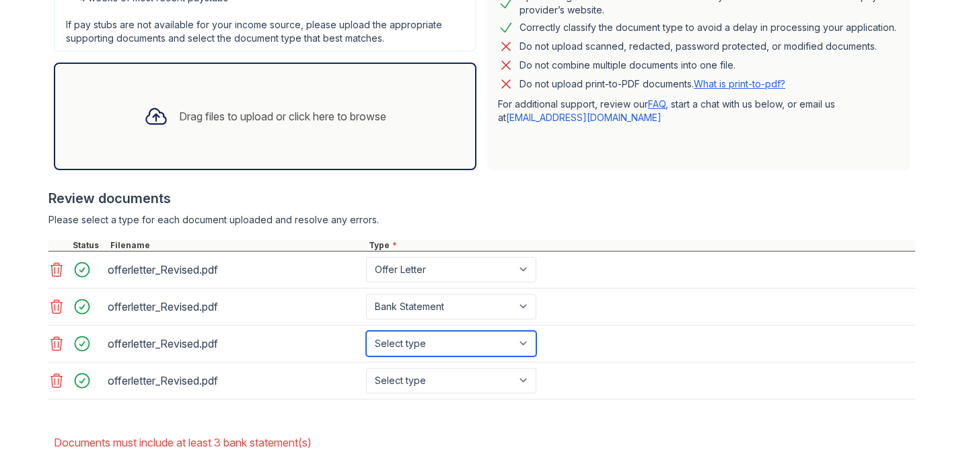 The image size is (969, 460). What do you see at coordinates (640, 246) in the screenshot?
I see `div: Type` at bounding box center [640, 246].